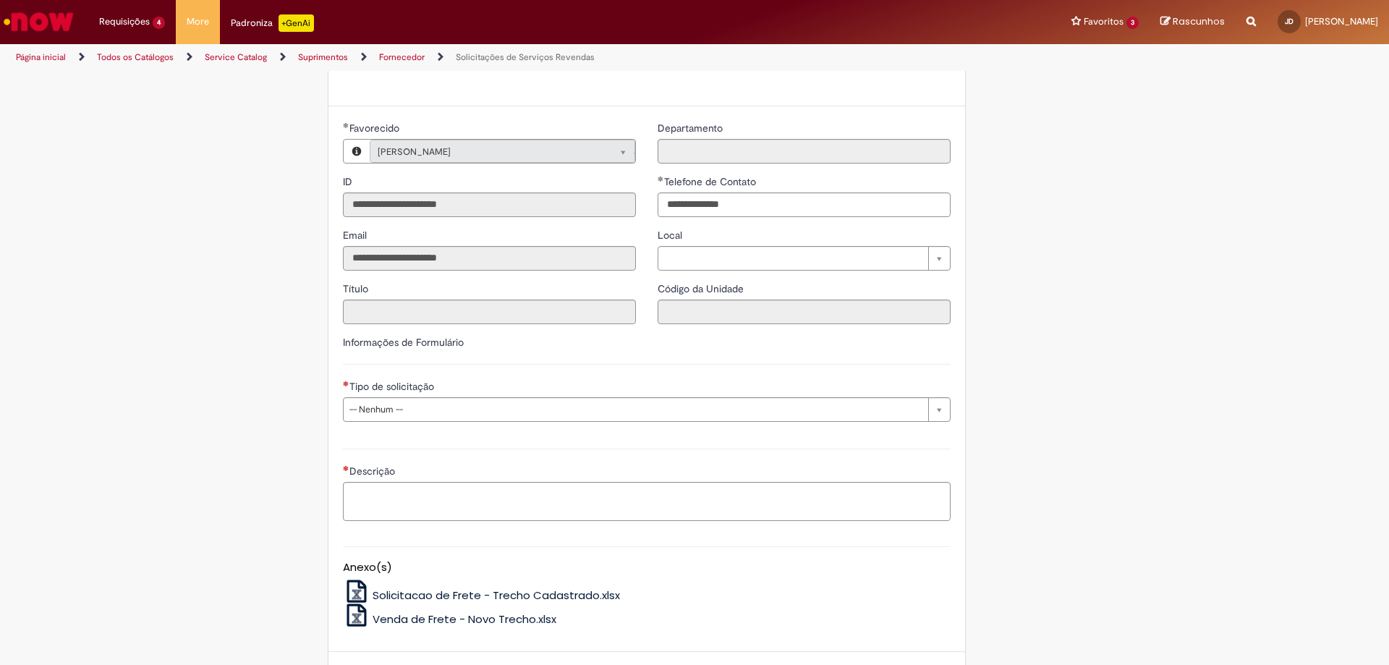 The image size is (1389, 665). What do you see at coordinates (804, 258) in the screenshot?
I see `a: Limpar campo Local` at bounding box center [804, 258].